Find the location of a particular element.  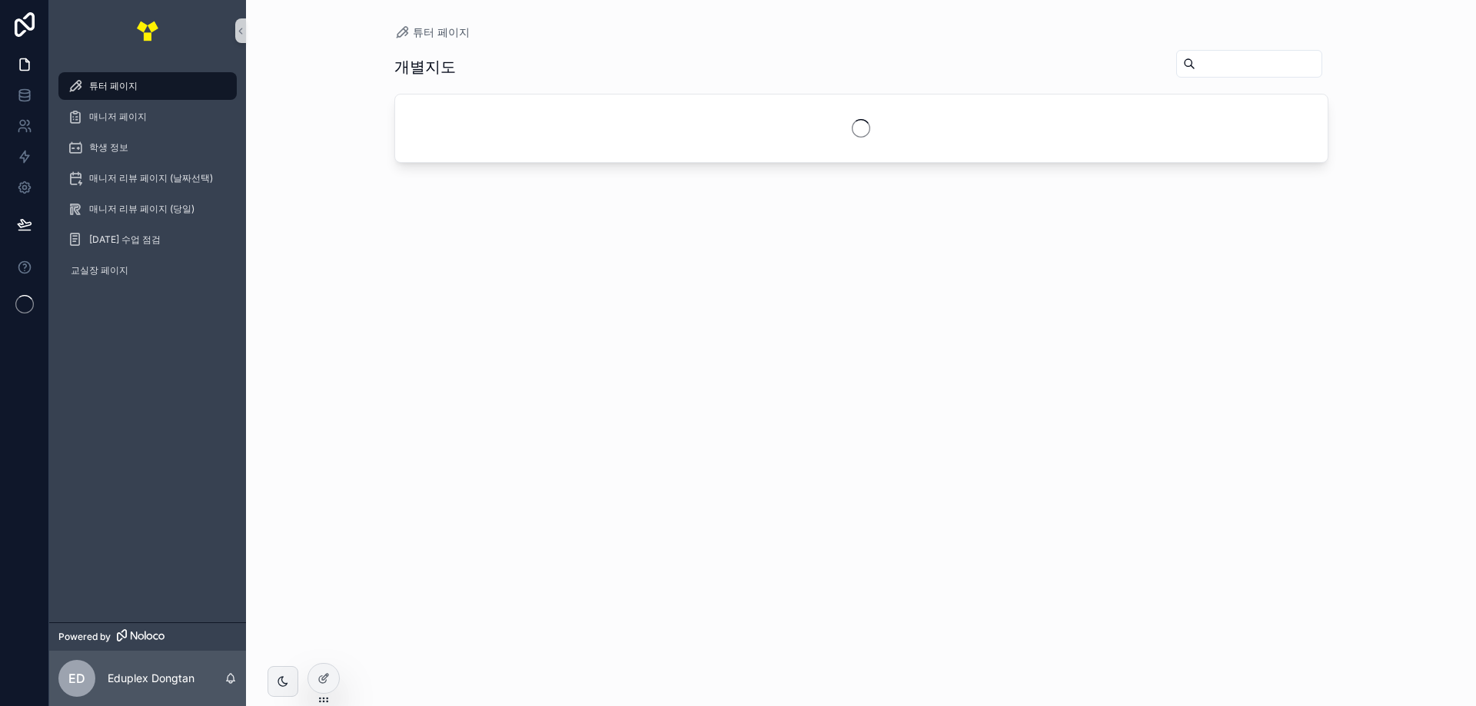

span: 학생 정보 is located at coordinates (108, 148).